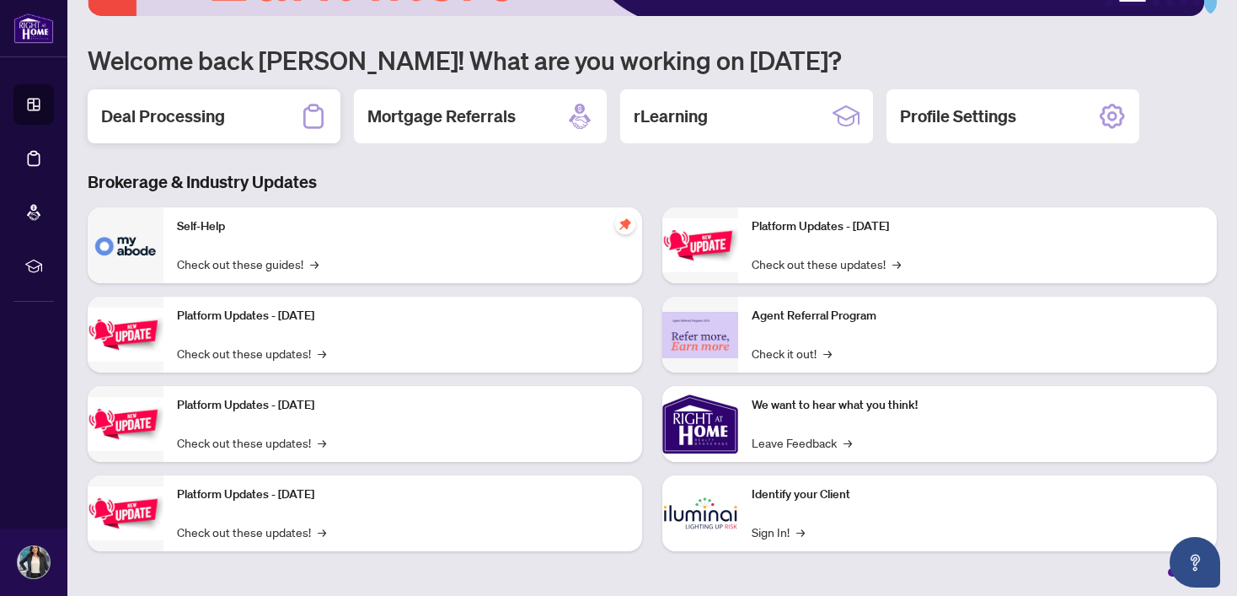 Image resolution: width=1237 pixels, height=596 pixels. Describe the element at coordinates (978, 495) in the screenshot. I see `p: Identify your Client` at that location.